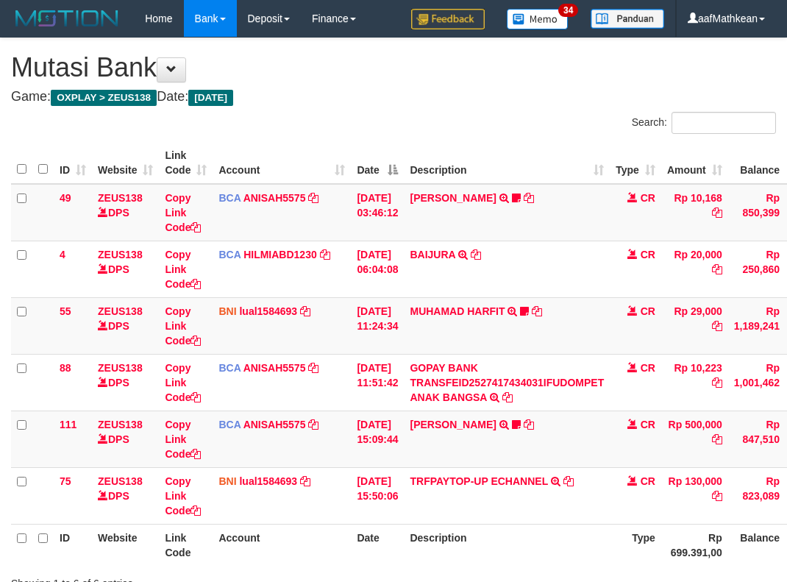 The height and width of the screenshot is (582, 787). I want to click on td: Rp 29,000, so click(695, 325).